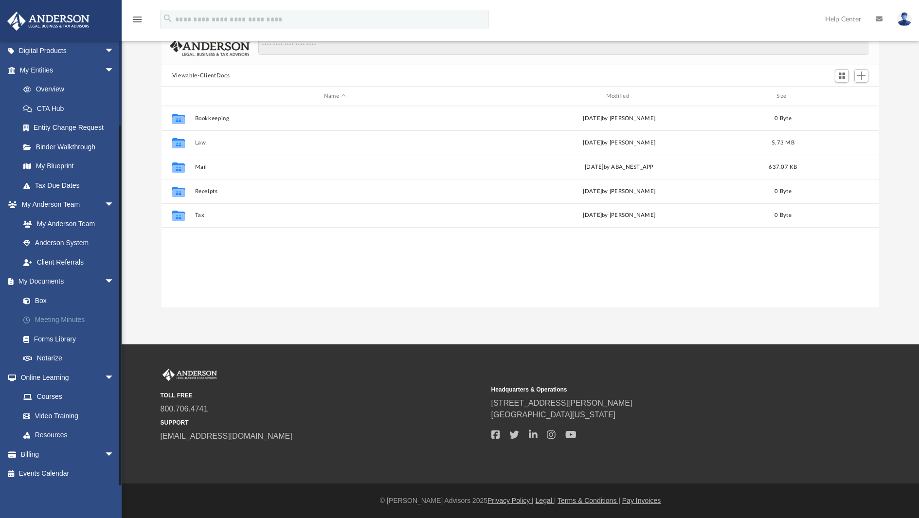 This screenshot has width=919, height=518. I want to click on button: Switch to Grid View, so click(842, 76).